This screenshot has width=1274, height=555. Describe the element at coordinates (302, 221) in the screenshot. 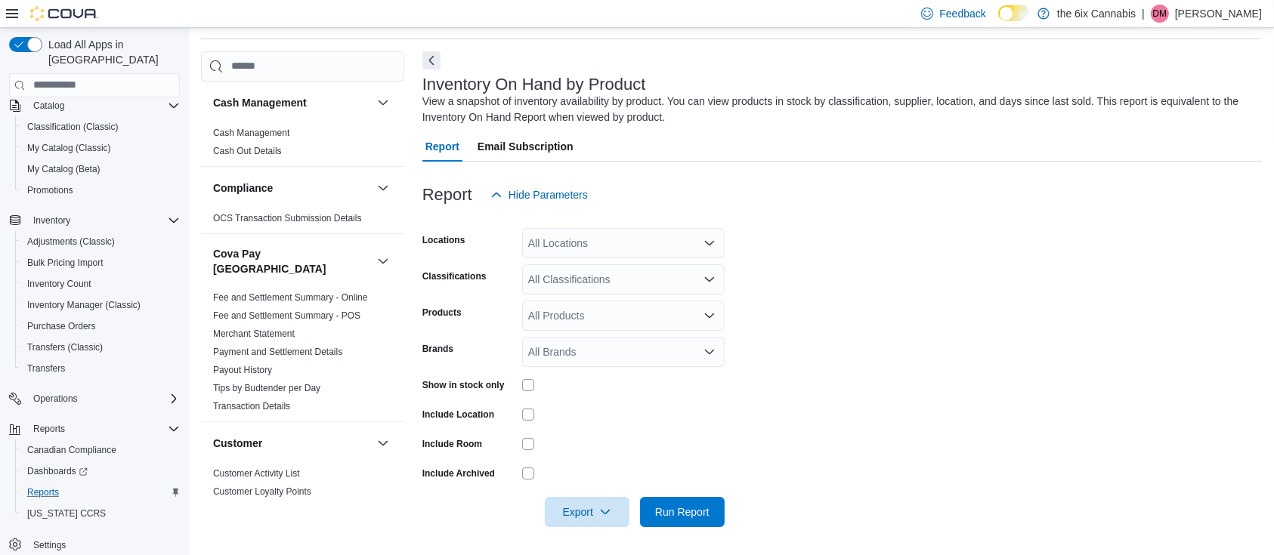

I see `div: Compliance` at that location.